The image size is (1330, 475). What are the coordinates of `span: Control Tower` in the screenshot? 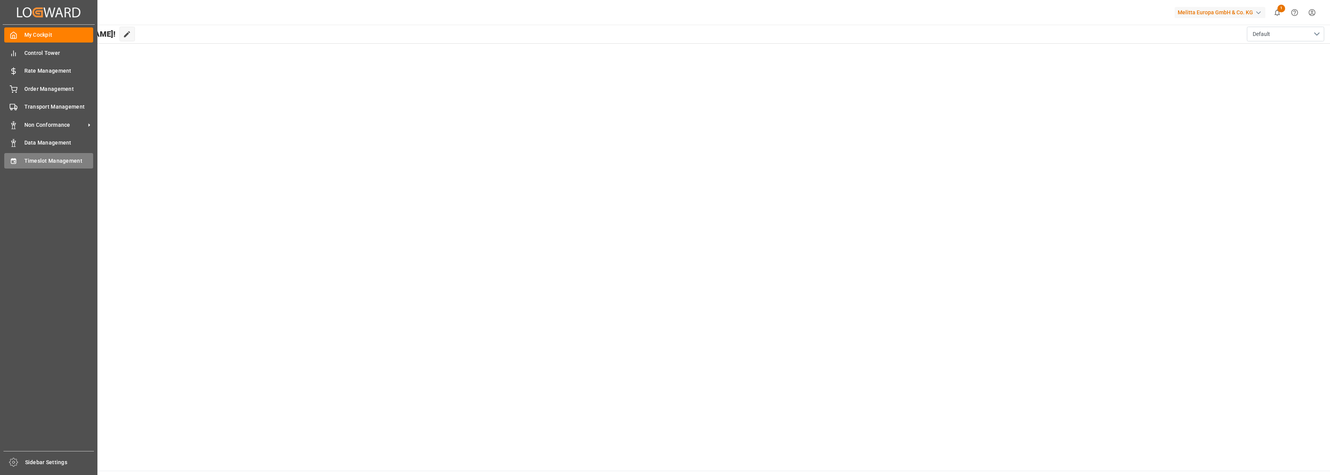 It's located at (59, 53).